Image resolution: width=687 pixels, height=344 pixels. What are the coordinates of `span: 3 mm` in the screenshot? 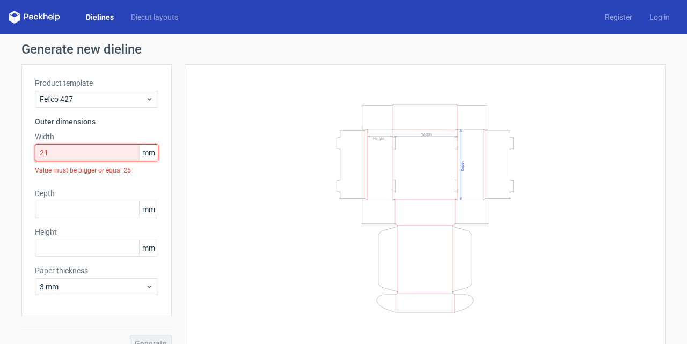 It's located at (92, 287).